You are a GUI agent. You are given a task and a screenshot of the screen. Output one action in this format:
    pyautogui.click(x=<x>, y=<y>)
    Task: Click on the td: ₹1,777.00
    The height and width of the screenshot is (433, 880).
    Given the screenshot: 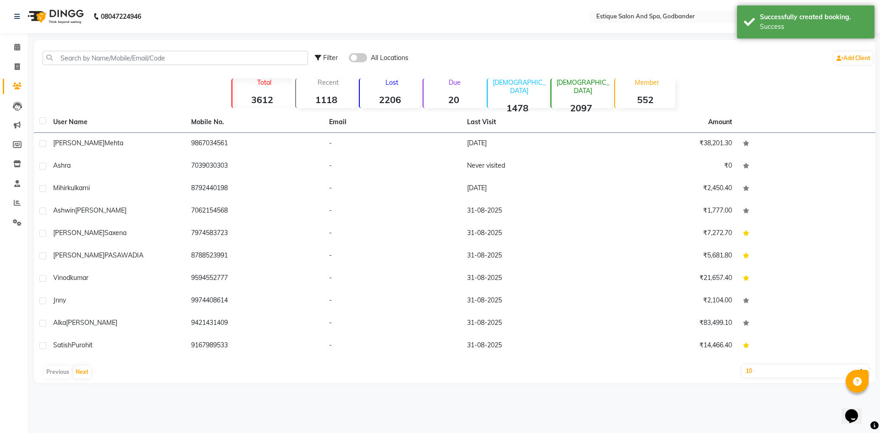 What is the action you would take?
    pyautogui.click(x=668, y=211)
    